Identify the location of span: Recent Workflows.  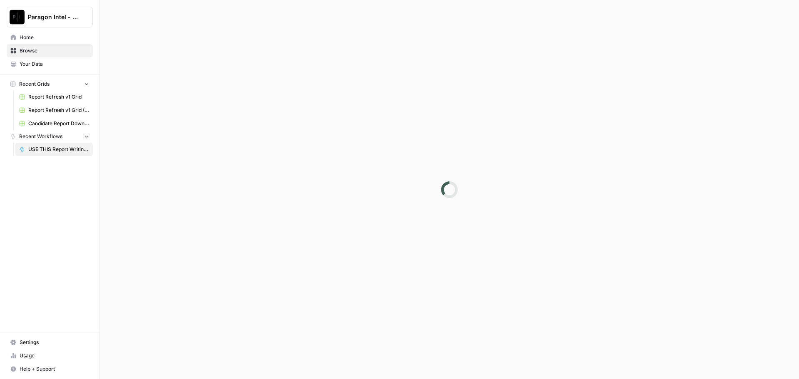
(41, 136).